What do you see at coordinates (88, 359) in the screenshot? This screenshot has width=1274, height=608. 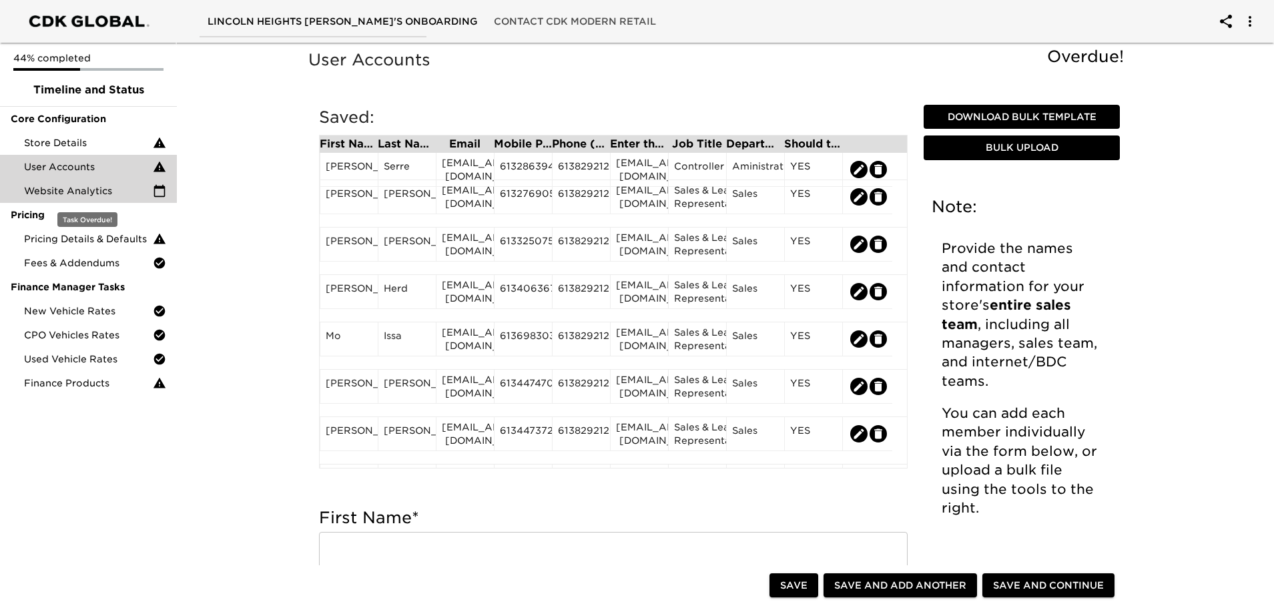 I see `span: Used Vehicle Rates` at bounding box center [88, 359].